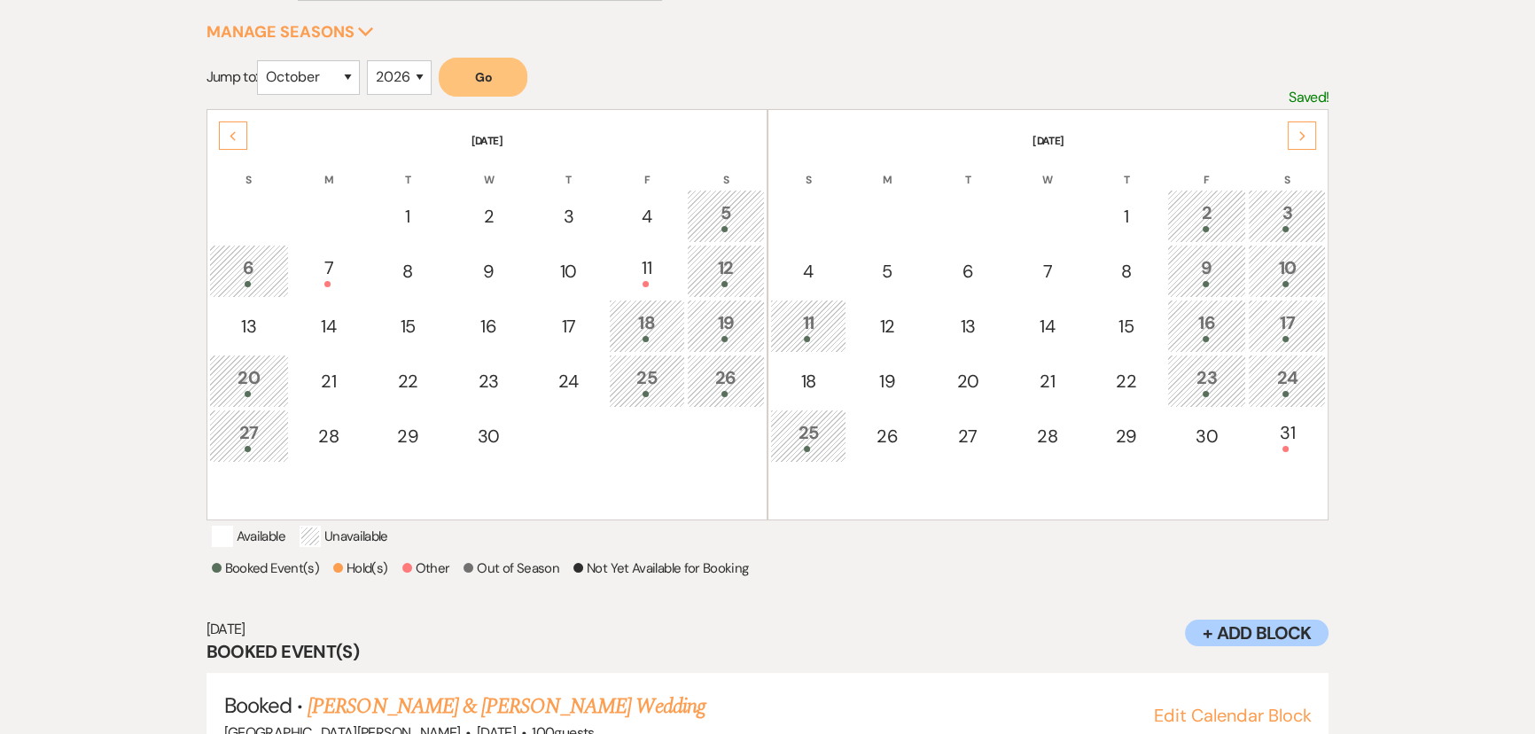 The height and width of the screenshot is (734, 1535). I want to click on p: Other, so click(426, 568).